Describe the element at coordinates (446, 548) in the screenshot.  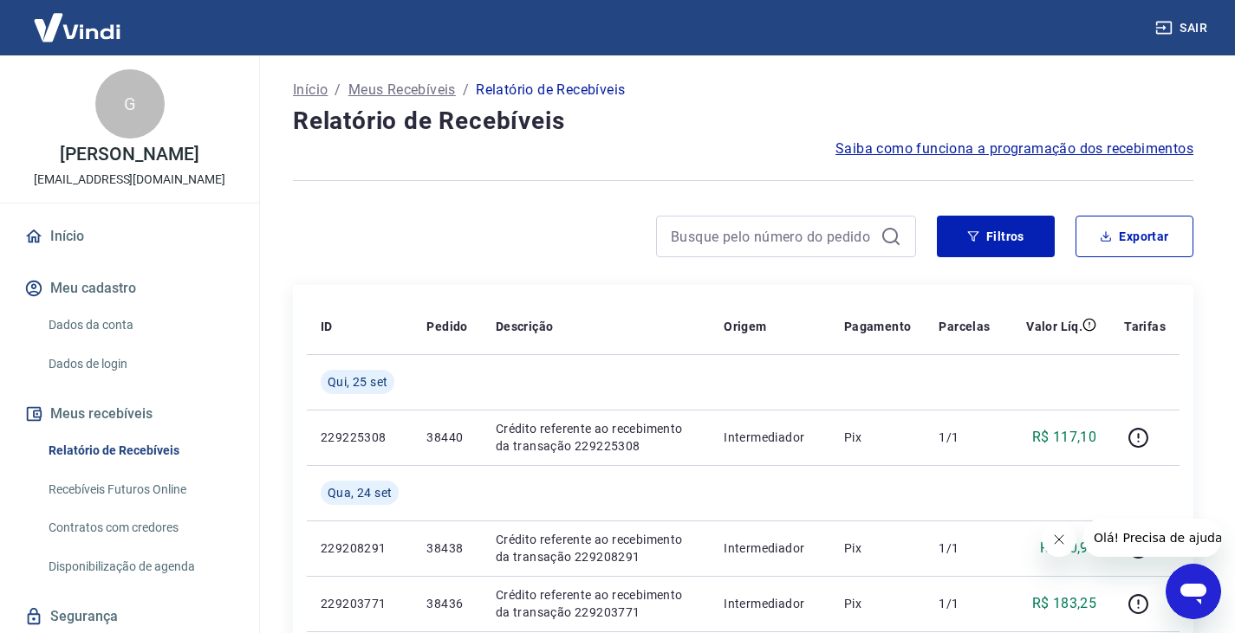
I see `p: 38438` at that location.